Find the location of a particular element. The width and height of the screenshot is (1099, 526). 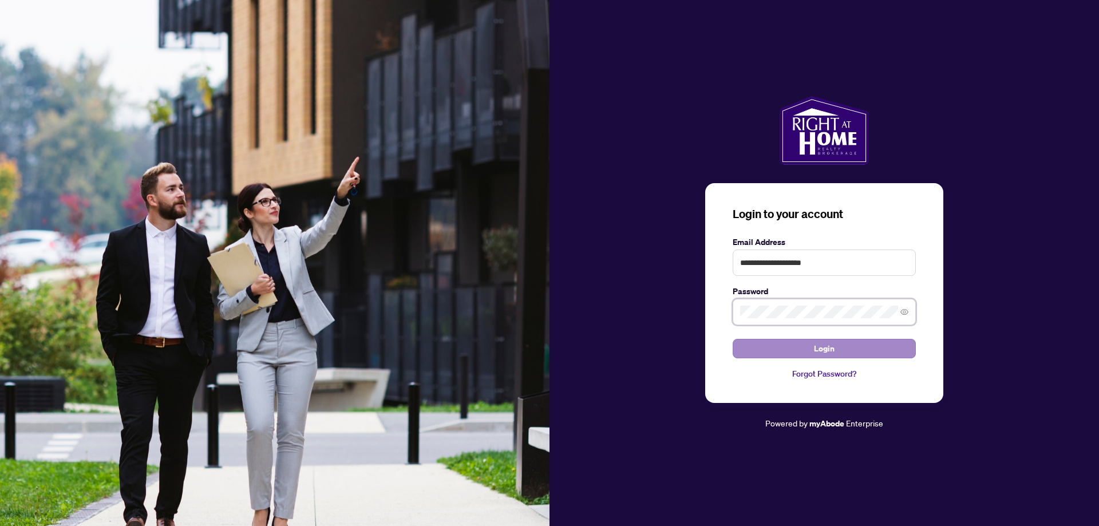

a: Forgot Password? is located at coordinates (824, 374).